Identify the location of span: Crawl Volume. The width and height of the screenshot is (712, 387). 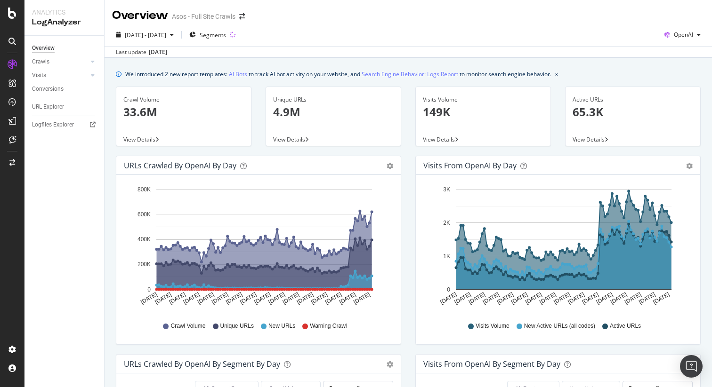
(188, 326).